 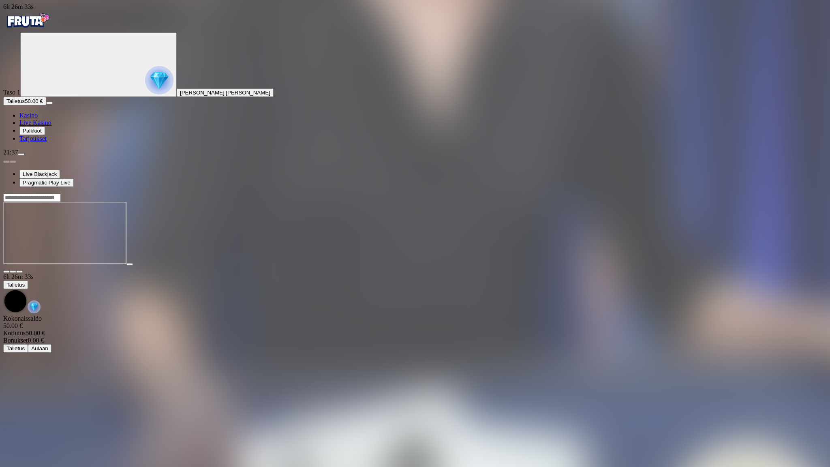 I want to click on span: Live Kasino, so click(x=35, y=122).